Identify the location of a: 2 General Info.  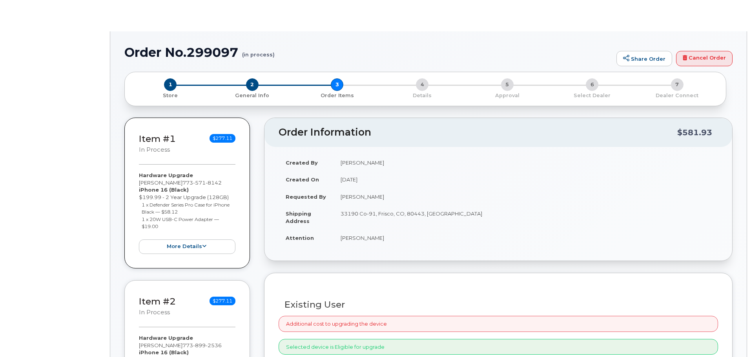
(252, 95).